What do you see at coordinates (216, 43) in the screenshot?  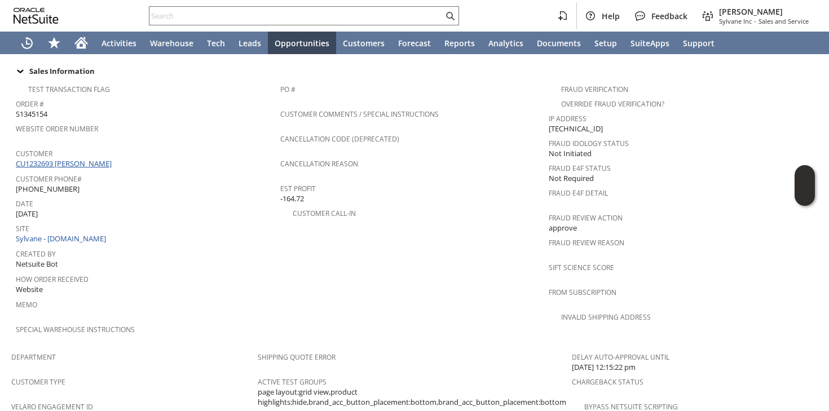 I see `span: Tech` at bounding box center [216, 43].